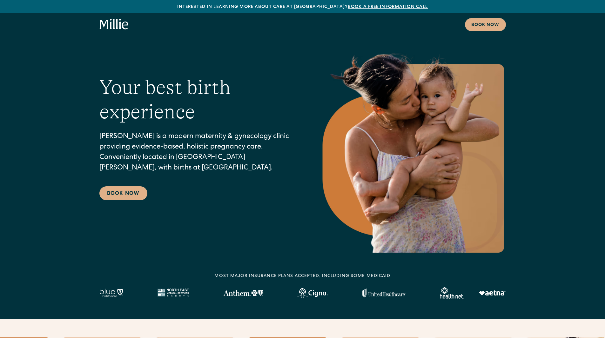 This screenshot has width=605, height=338. Describe the element at coordinates (451, 293) in the screenshot. I see `img: Healthnet logo` at that location.